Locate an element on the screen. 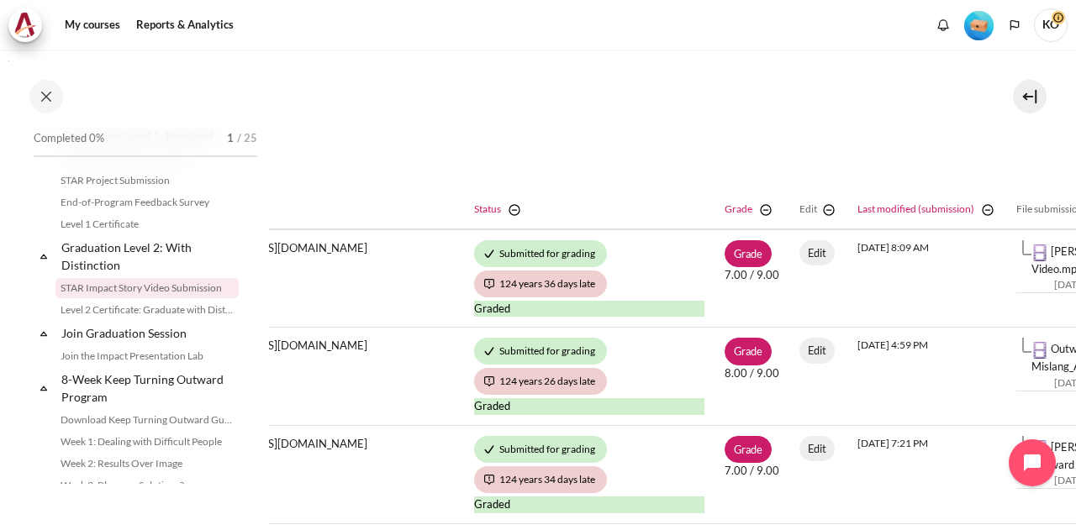 The width and height of the screenshot is (1076, 530). a: Status is located at coordinates (487, 208).